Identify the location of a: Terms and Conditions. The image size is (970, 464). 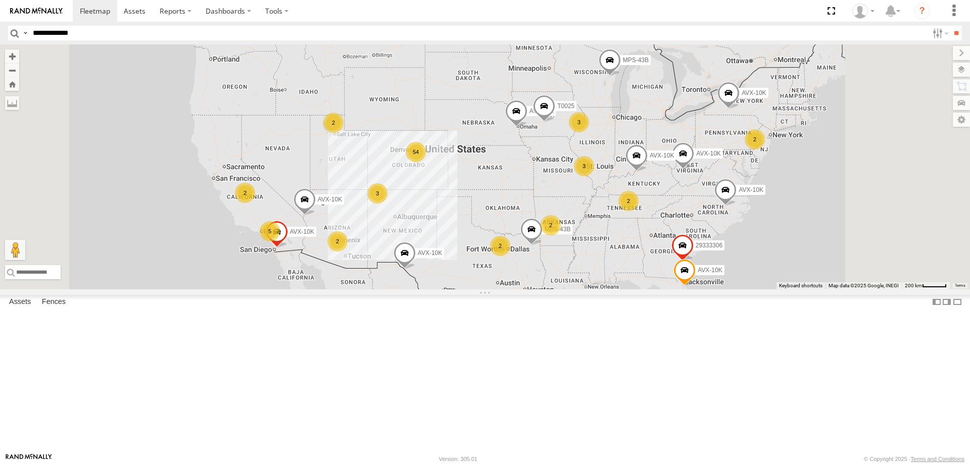
(937, 459).